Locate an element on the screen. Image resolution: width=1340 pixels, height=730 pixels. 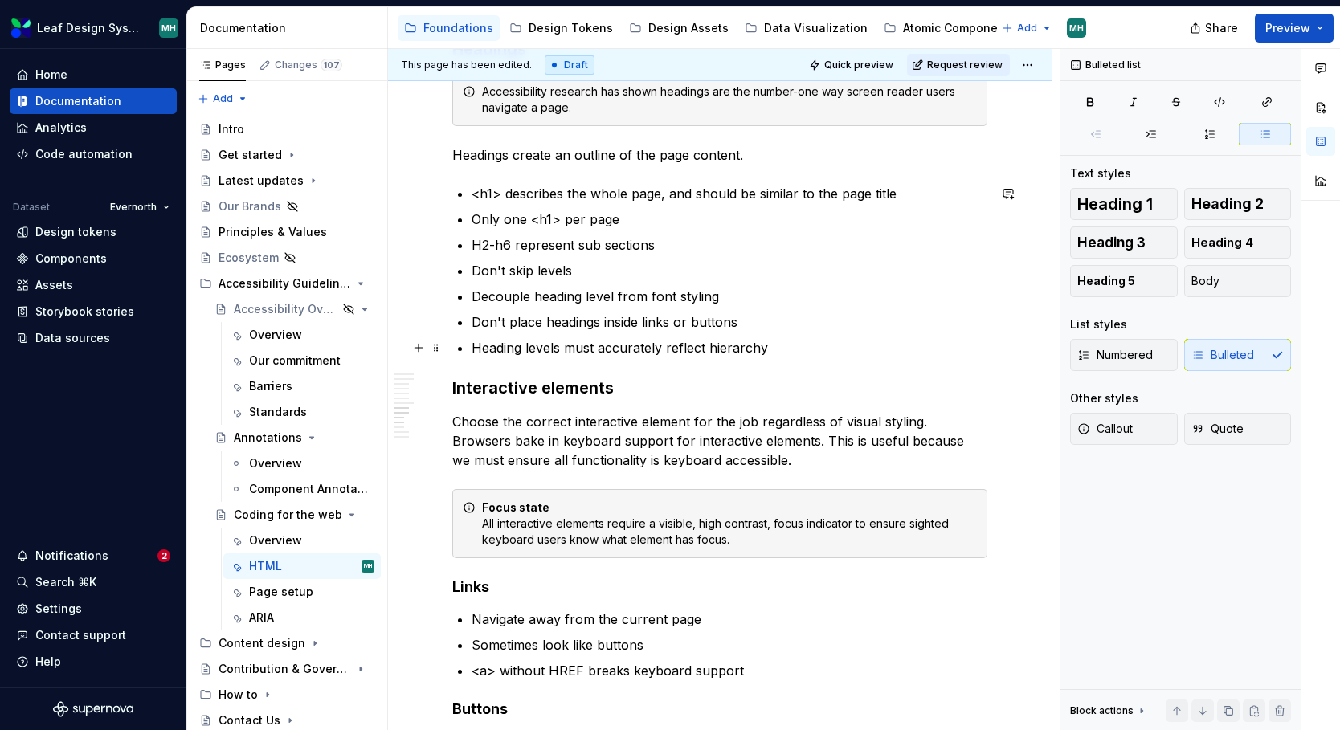
span: This page has been edited. is located at coordinates (466, 65).